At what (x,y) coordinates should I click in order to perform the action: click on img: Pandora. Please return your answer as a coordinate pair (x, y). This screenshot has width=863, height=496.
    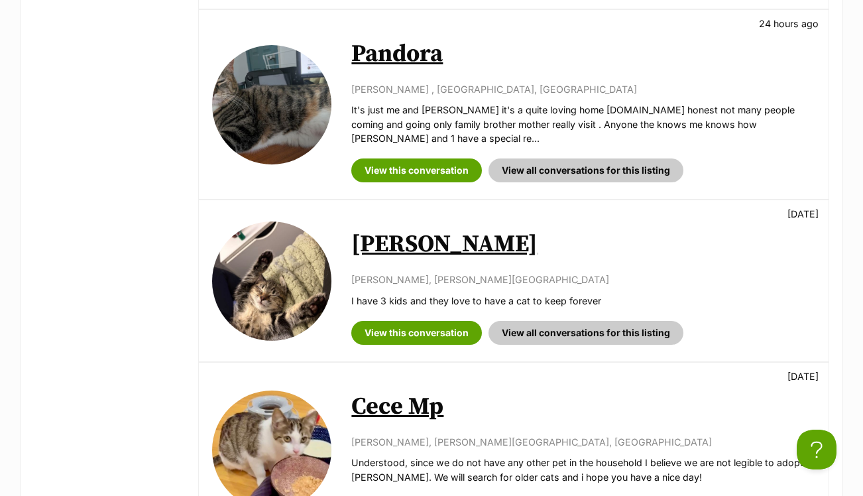
    Looking at the image, I should click on (272, 105).